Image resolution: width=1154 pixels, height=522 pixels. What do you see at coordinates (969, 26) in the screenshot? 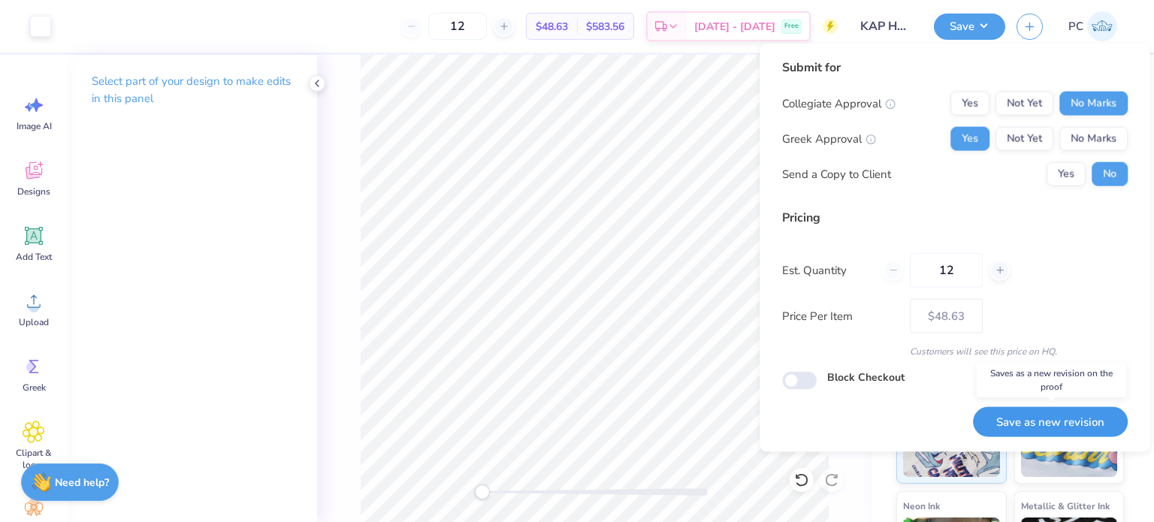
I see `button: Save` at bounding box center [969, 26].